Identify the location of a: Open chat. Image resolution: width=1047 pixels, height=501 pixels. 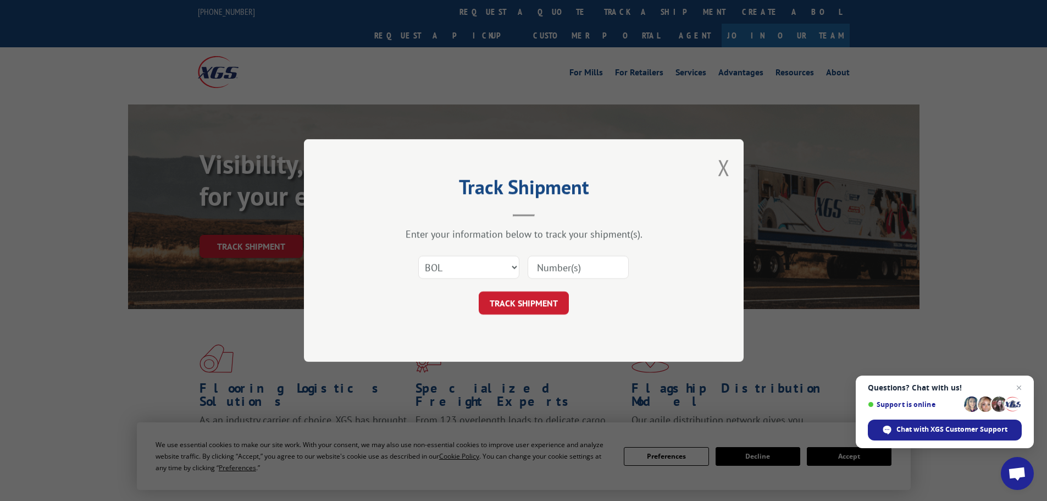
(1018, 473).